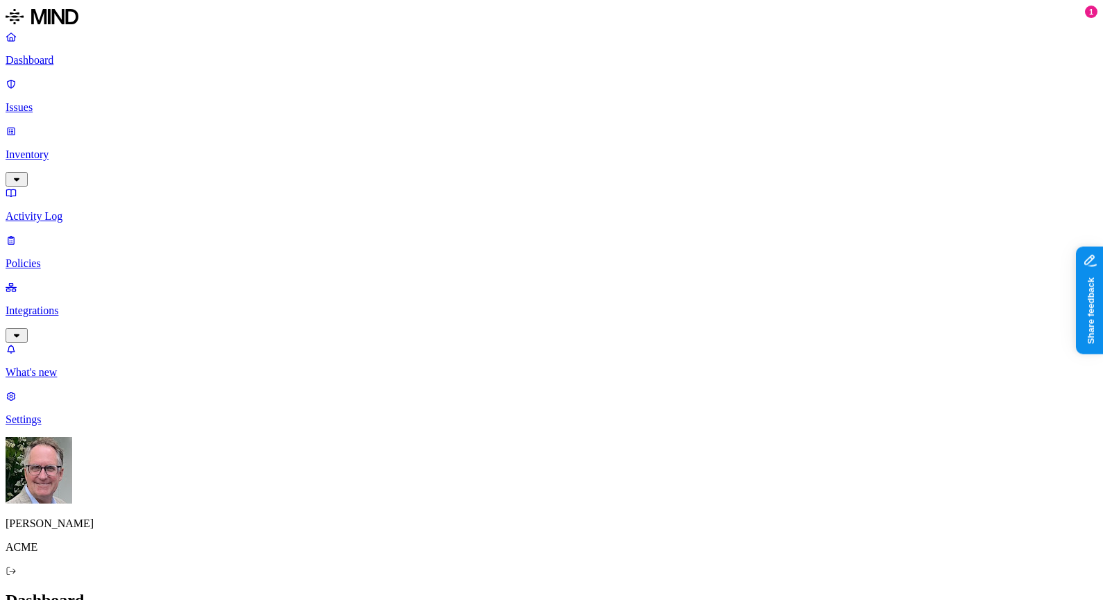  Describe the element at coordinates (552, 60) in the screenshot. I see `p: Dashboard` at that location.